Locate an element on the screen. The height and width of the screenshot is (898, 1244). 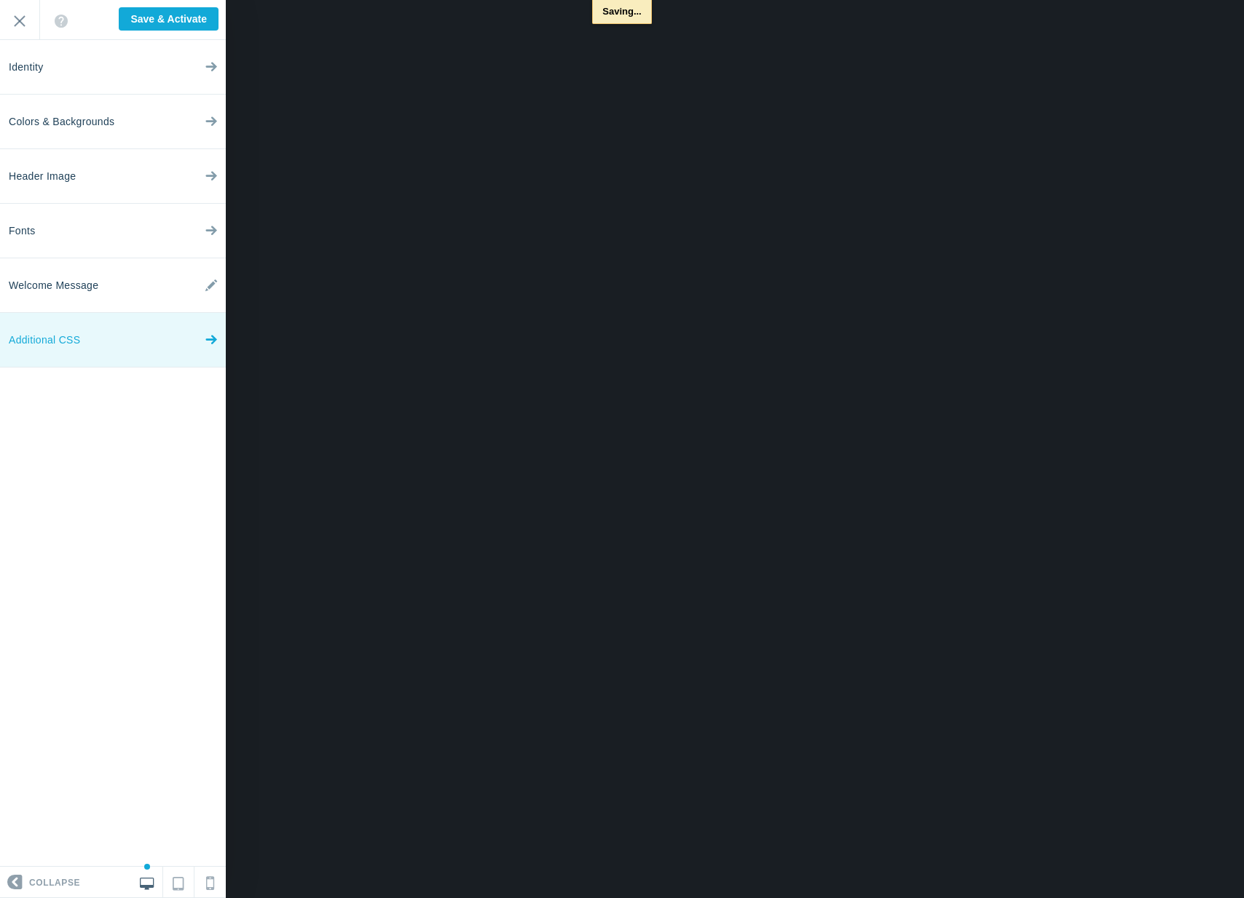
span: Welcome Message is located at coordinates (53, 285).